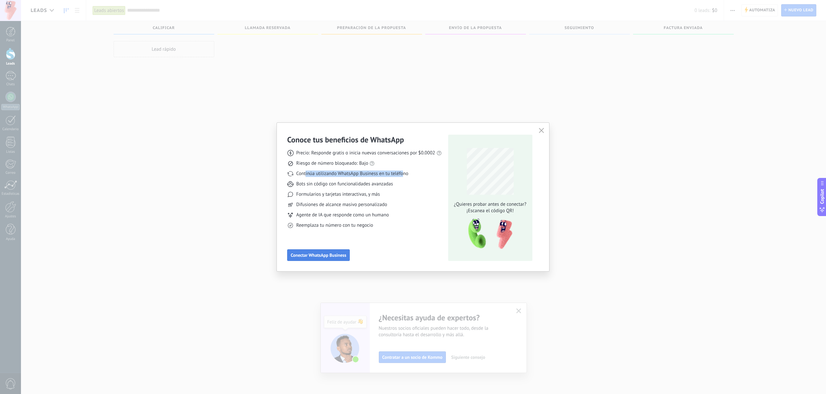 The image size is (826, 394). I want to click on span: Copilot, so click(823, 197).